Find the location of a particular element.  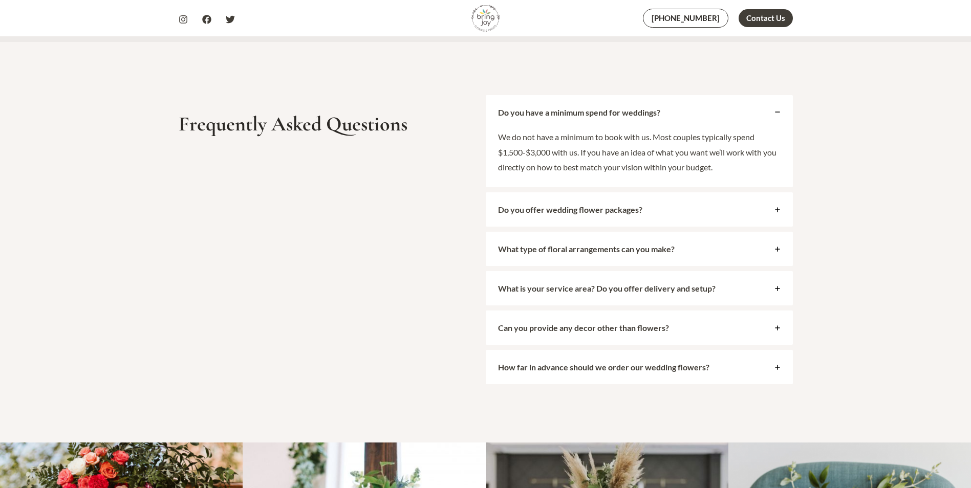

strong: What is your service area? Do you offer delivery and setup? is located at coordinates (606, 288).